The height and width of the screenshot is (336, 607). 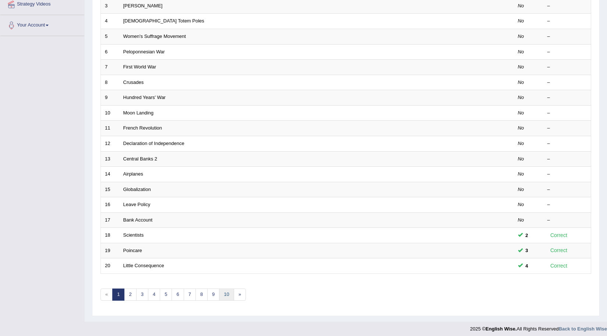 What do you see at coordinates (142, 295) in the screenshot?
I see `a: 3` at bounding box center [142, 295].